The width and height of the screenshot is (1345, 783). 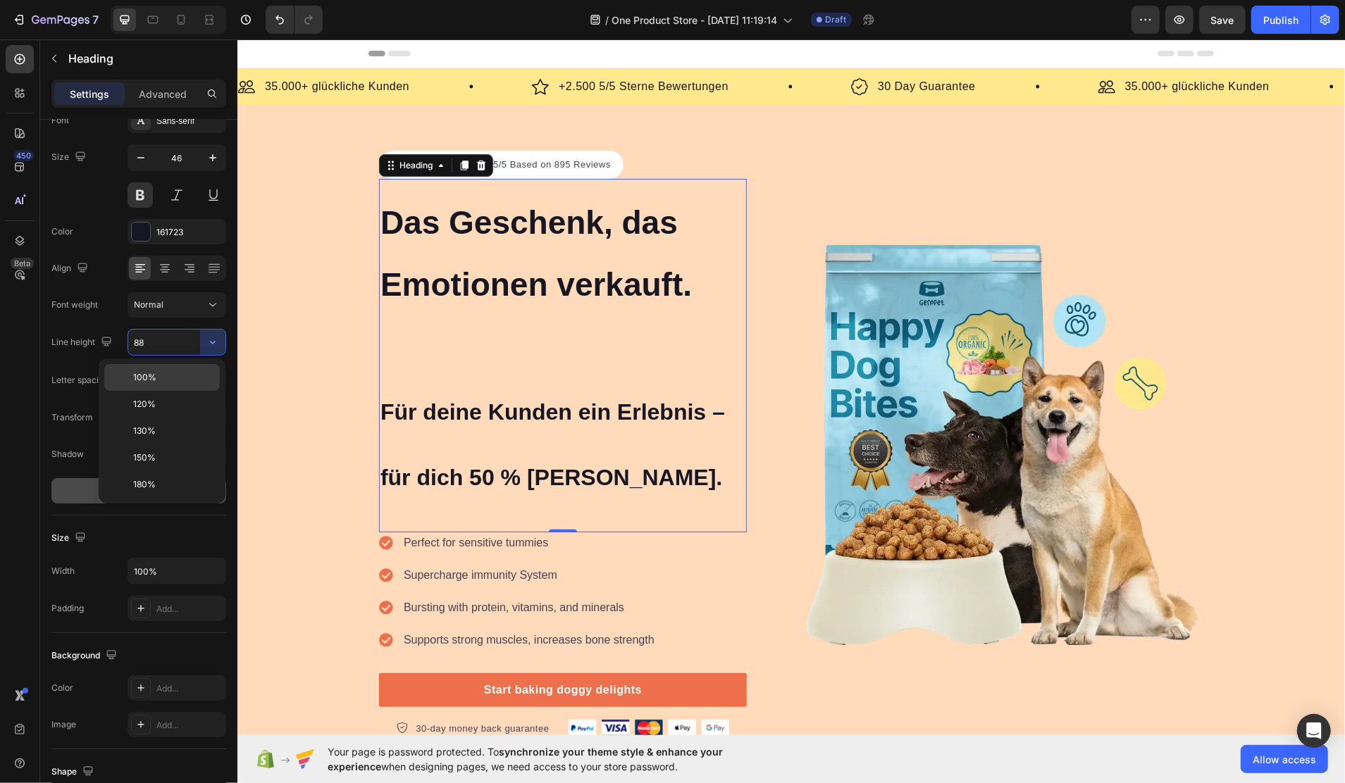 I want to click on div: Line height, so click(x=83, y=342).